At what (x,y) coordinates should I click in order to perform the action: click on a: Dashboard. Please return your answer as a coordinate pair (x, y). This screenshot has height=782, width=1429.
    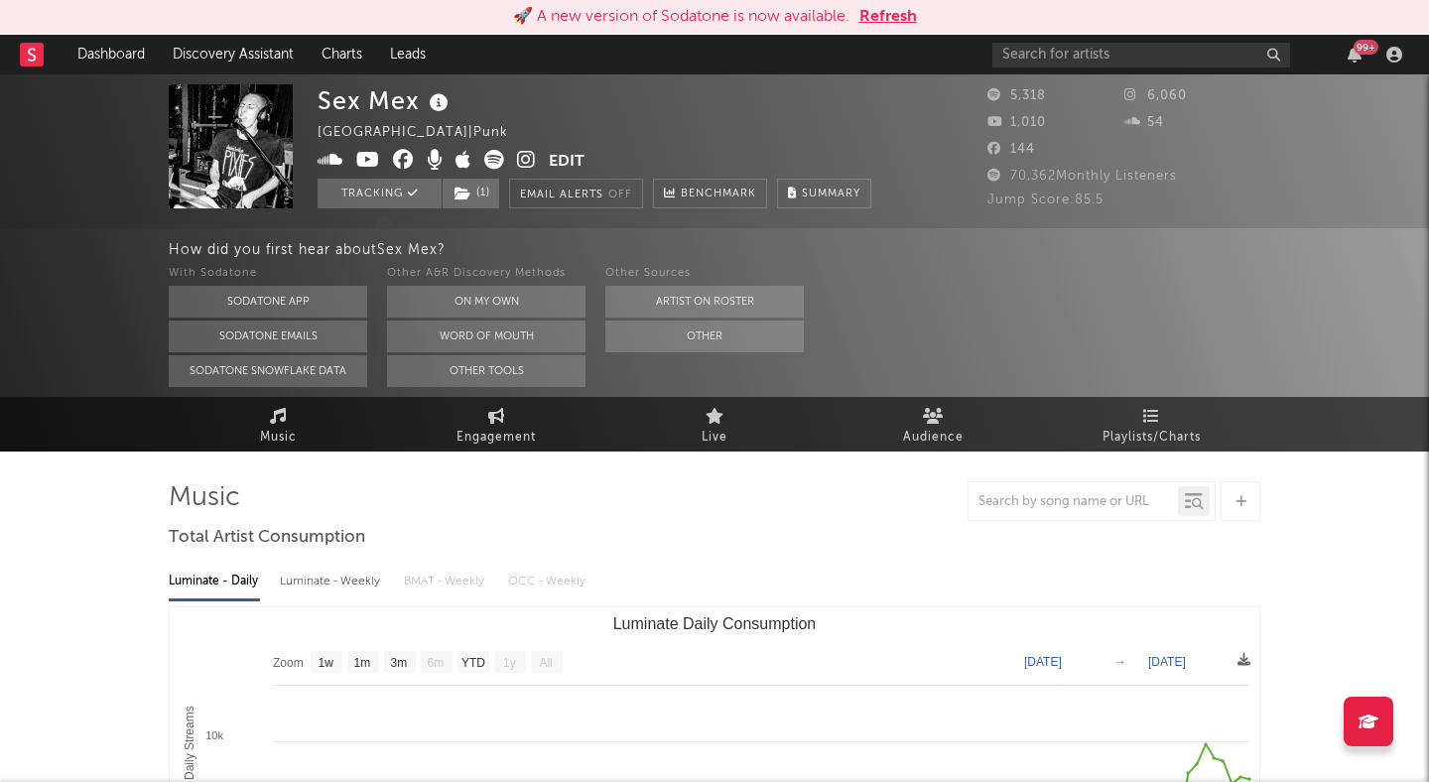
    Looking at the image, I should click on (111, 55).